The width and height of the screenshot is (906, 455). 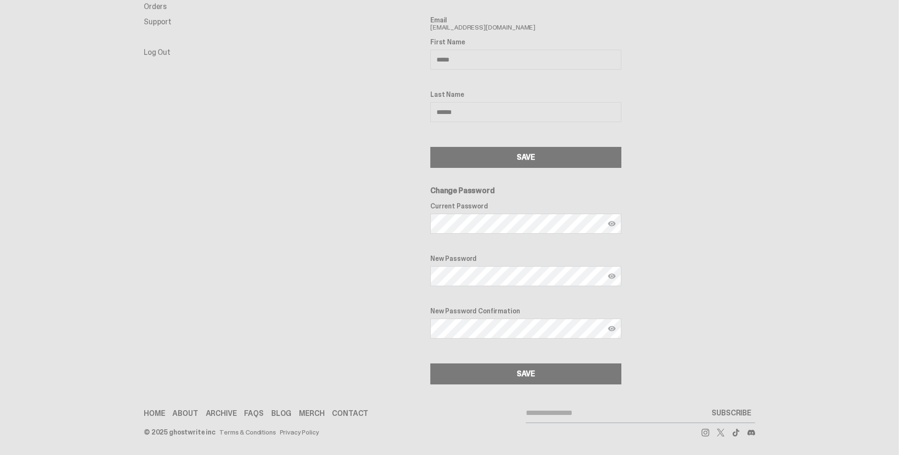 What do you see at coordinates (350, 414) in the screenshot?
I see `a: Contact` at bounding box center [350, 414].